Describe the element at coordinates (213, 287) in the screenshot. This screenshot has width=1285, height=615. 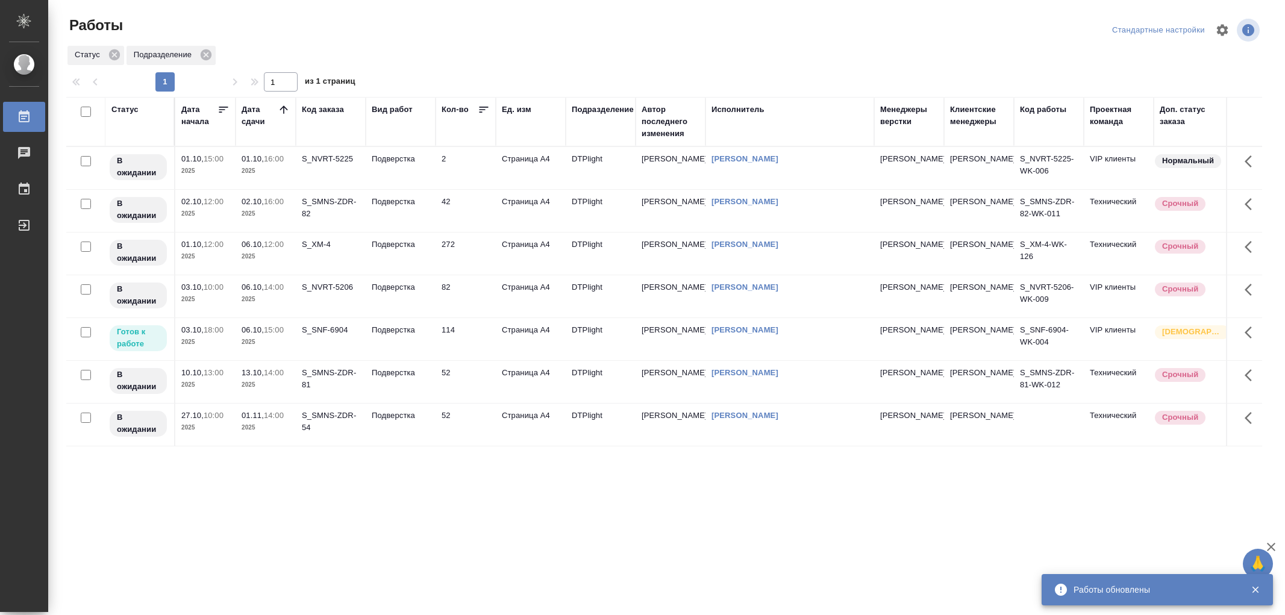
I see `p: 10:00` at that location.